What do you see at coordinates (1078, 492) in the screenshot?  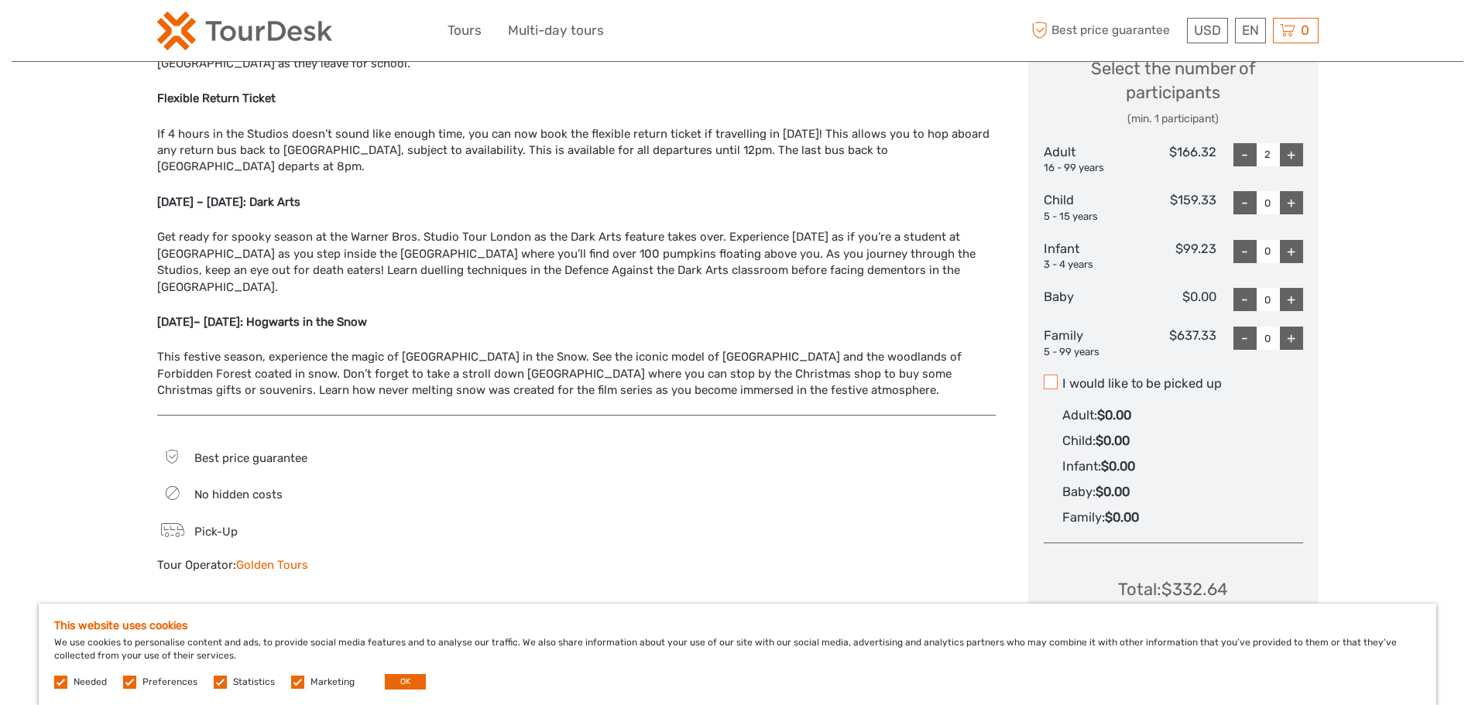 I see `span: Baby :` at bounding box center [1078, 492].